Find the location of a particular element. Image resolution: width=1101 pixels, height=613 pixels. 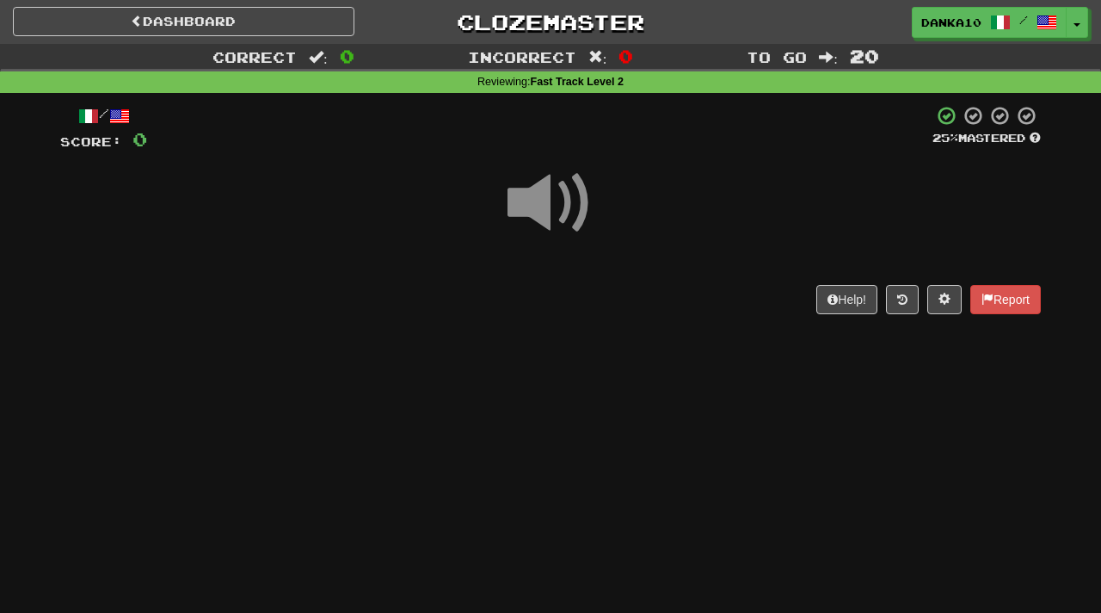

button: Report is located at coordinates (1006, 299).